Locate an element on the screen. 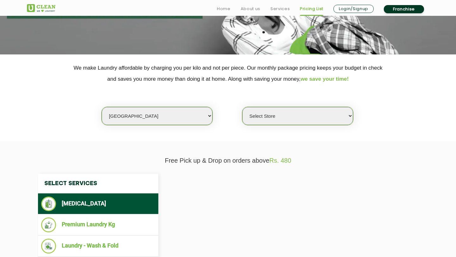 The height and width of the screenshot is (257, 456). a: Pricing List is located at coordinates (312, 9).